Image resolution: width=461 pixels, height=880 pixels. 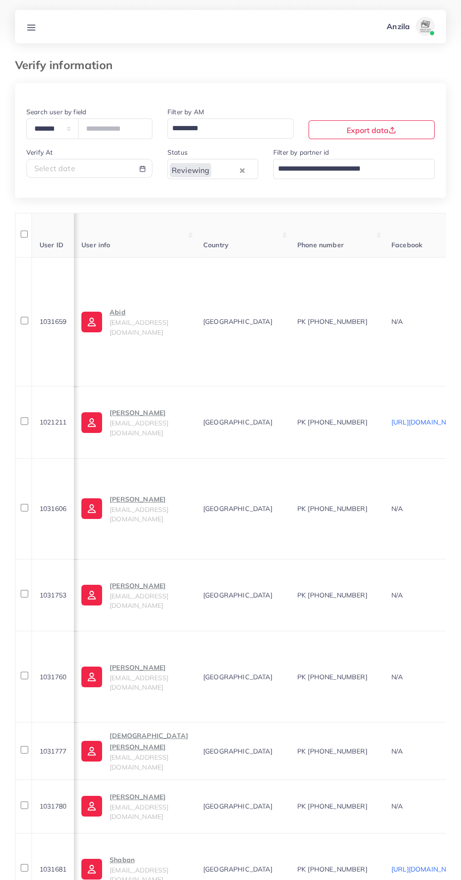 I want to click on h3: Verify information, so click(x=67, y=65).